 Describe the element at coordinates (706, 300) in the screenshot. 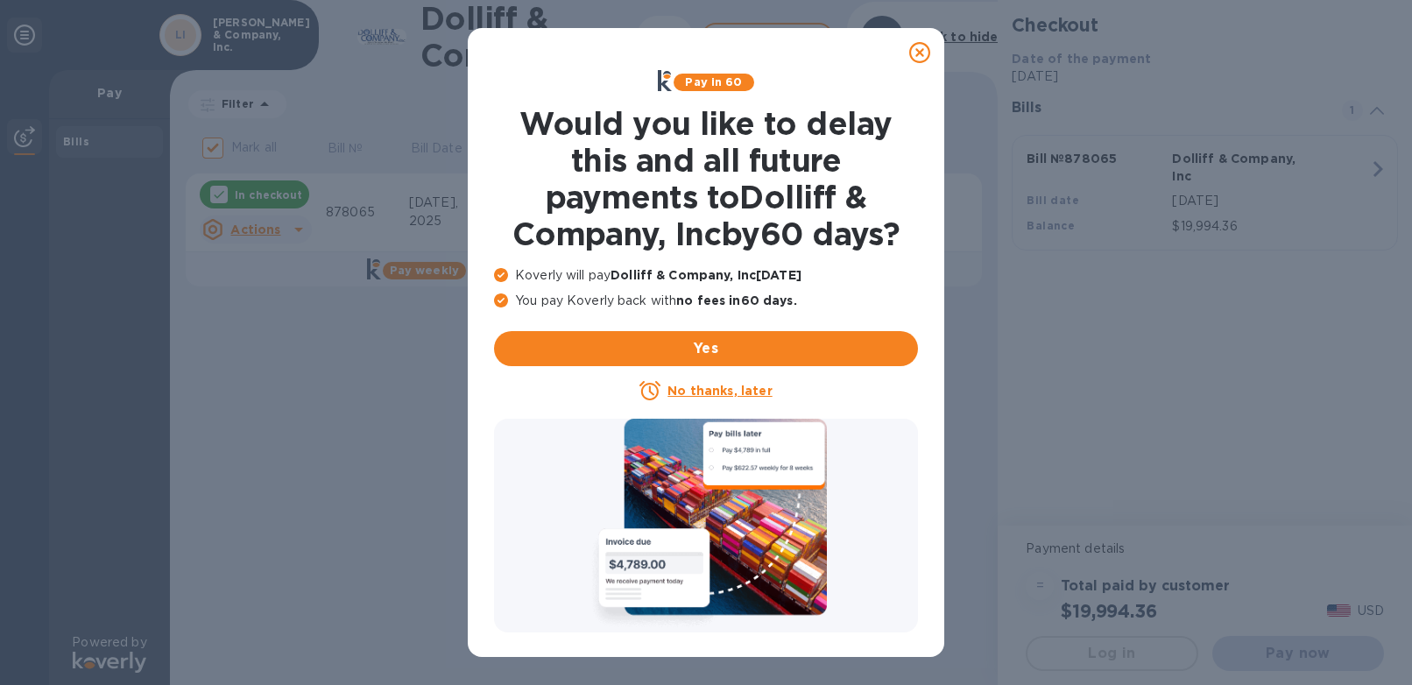

I see `p: You pay Koverly back with` at that location.